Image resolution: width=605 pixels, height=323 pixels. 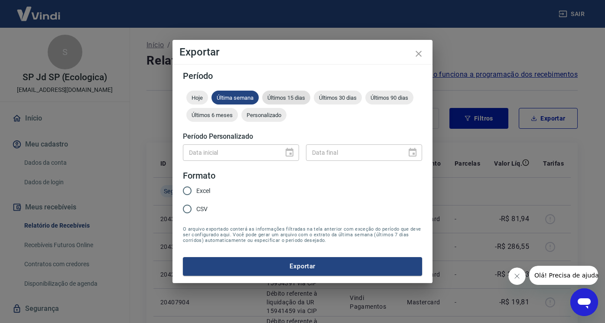 I want to click on div: Última semana, so click(x=235, y=98).